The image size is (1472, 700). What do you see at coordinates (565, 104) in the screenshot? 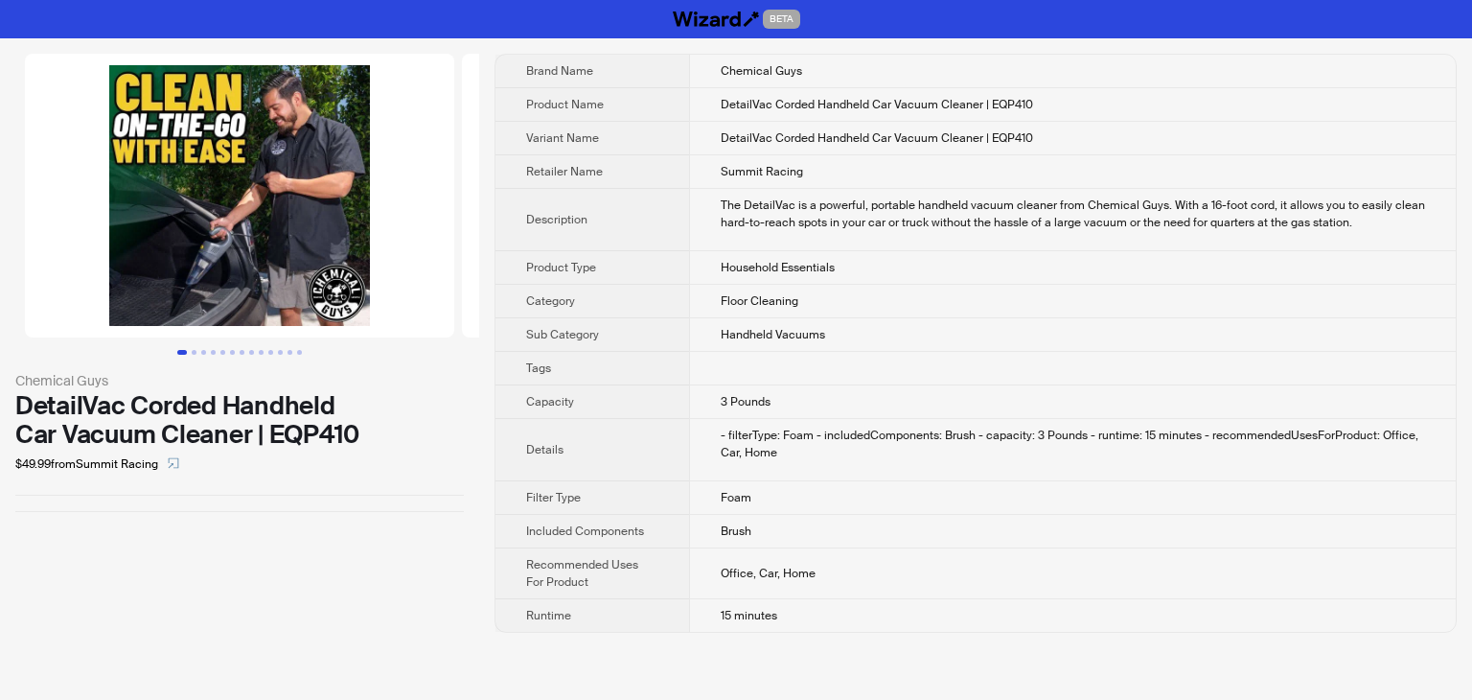
I see `span: Product Name` at bounding box center [565, 104].